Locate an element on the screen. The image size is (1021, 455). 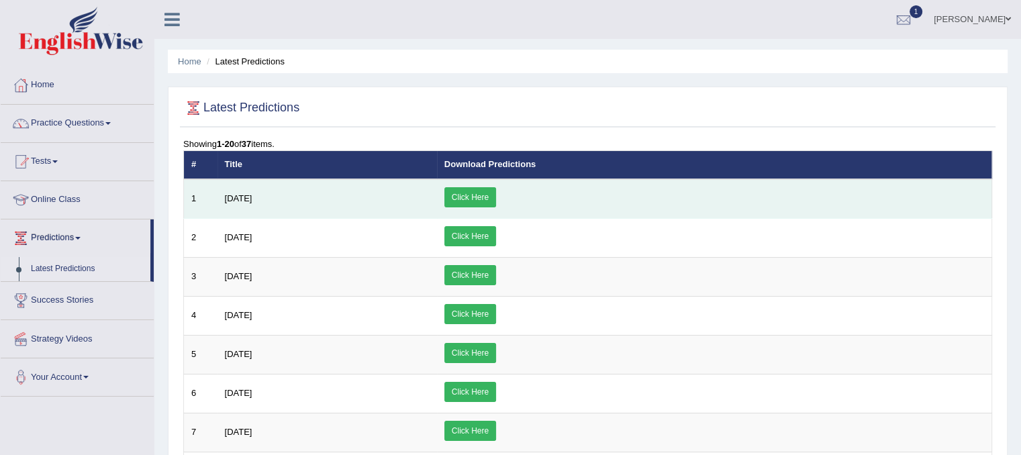
td: 2 is located at coordinates (201, 238).